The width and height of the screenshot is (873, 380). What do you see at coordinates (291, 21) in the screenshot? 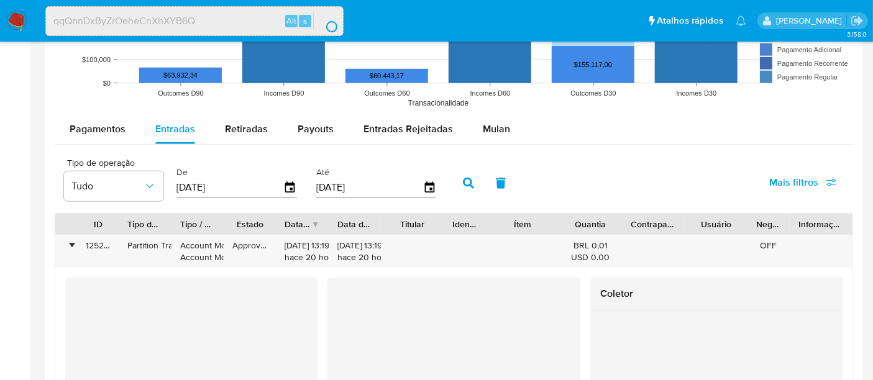
I see `span: Alt` at bounding box center [291, 21].